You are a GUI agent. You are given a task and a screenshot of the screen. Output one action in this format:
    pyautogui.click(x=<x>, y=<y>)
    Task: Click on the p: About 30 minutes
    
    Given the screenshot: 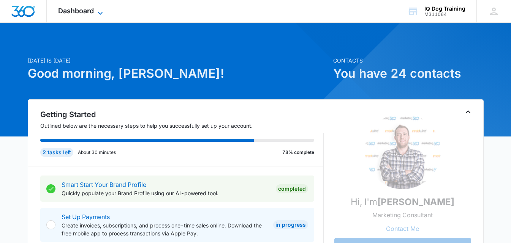 What is the action you would take?
    pyautogui.click(x=97, y=153)
    